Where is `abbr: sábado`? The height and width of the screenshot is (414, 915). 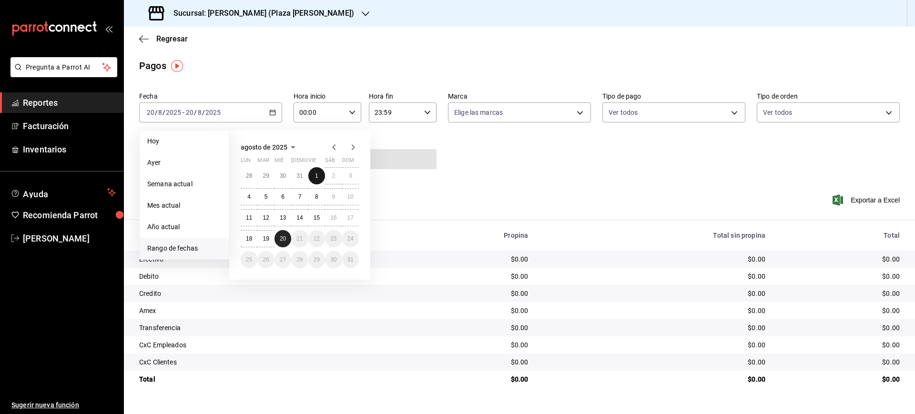 abbr: sábado is located at coordinates (330, 162).